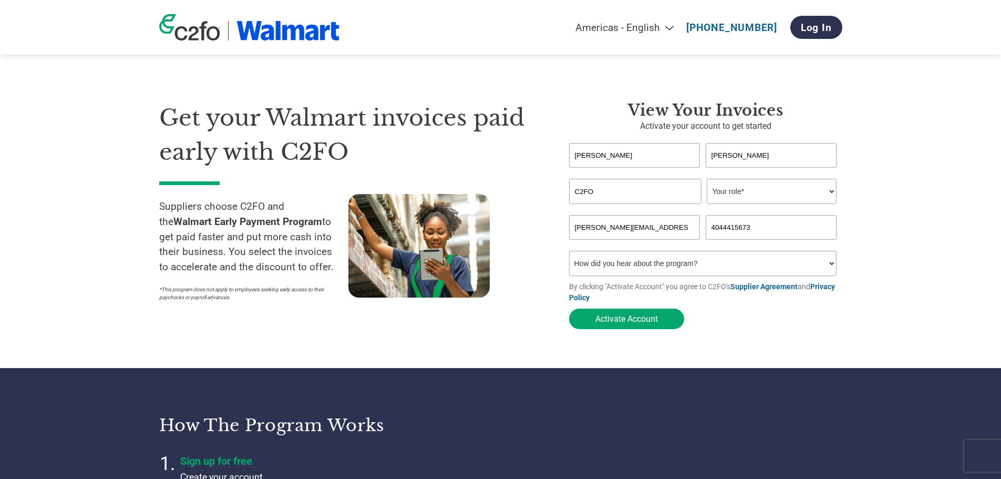 The width and height of the screenshot is (1001, 479). Describe the element at coordinates (254, 237) in the screenshot. I see `p: Suppliers choose C2FO and the to get paid faster and put more cash into their business. You selec...` at that location.